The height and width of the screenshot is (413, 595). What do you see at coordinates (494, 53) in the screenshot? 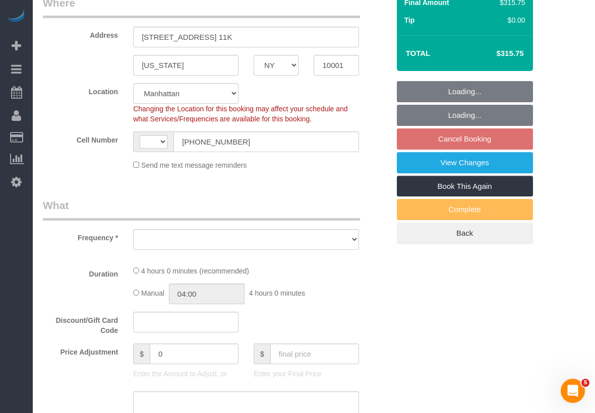
I see `h4: $315.75` at bounding box center [494, 53].